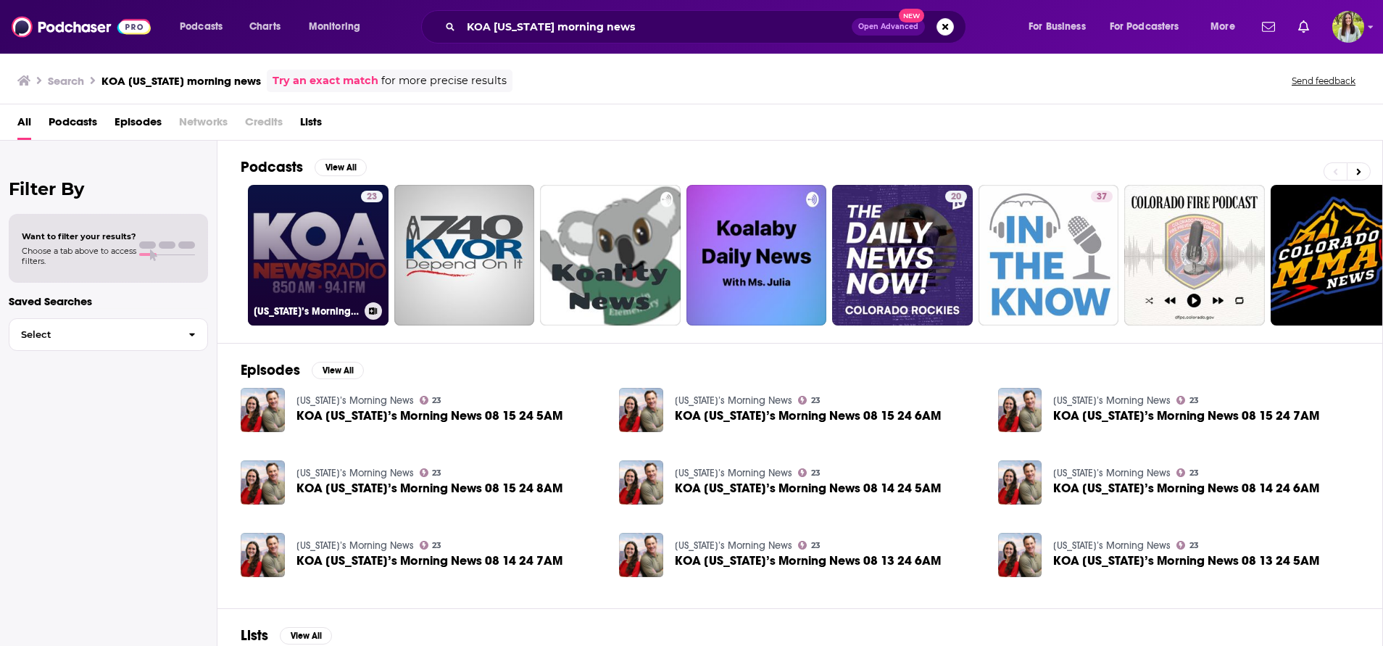  I want to click on a: Try an exact match, so click(326, 80).